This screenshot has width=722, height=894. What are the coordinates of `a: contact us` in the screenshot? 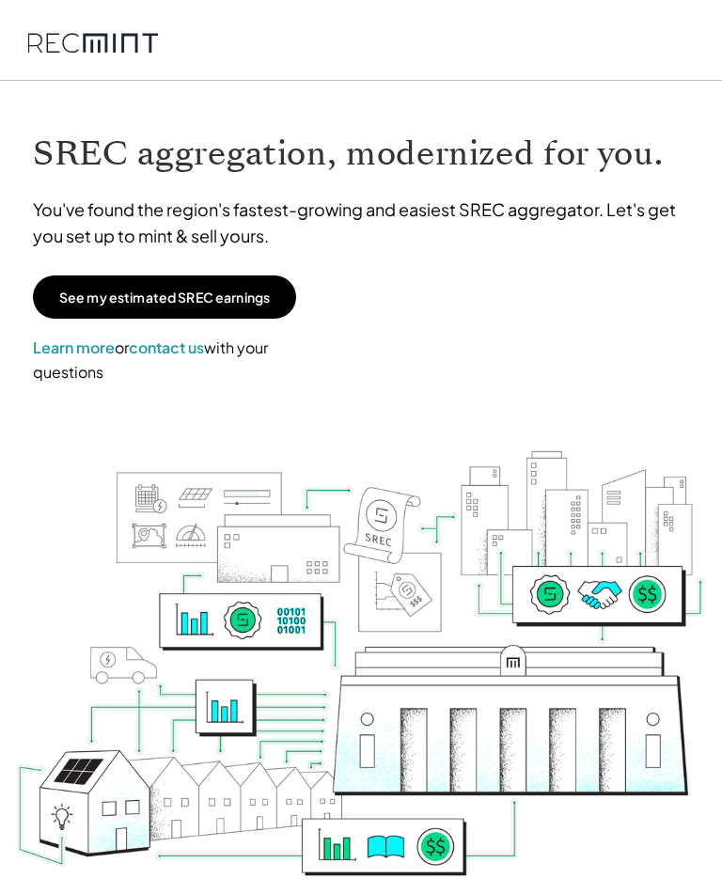 It's located at (166, 347).